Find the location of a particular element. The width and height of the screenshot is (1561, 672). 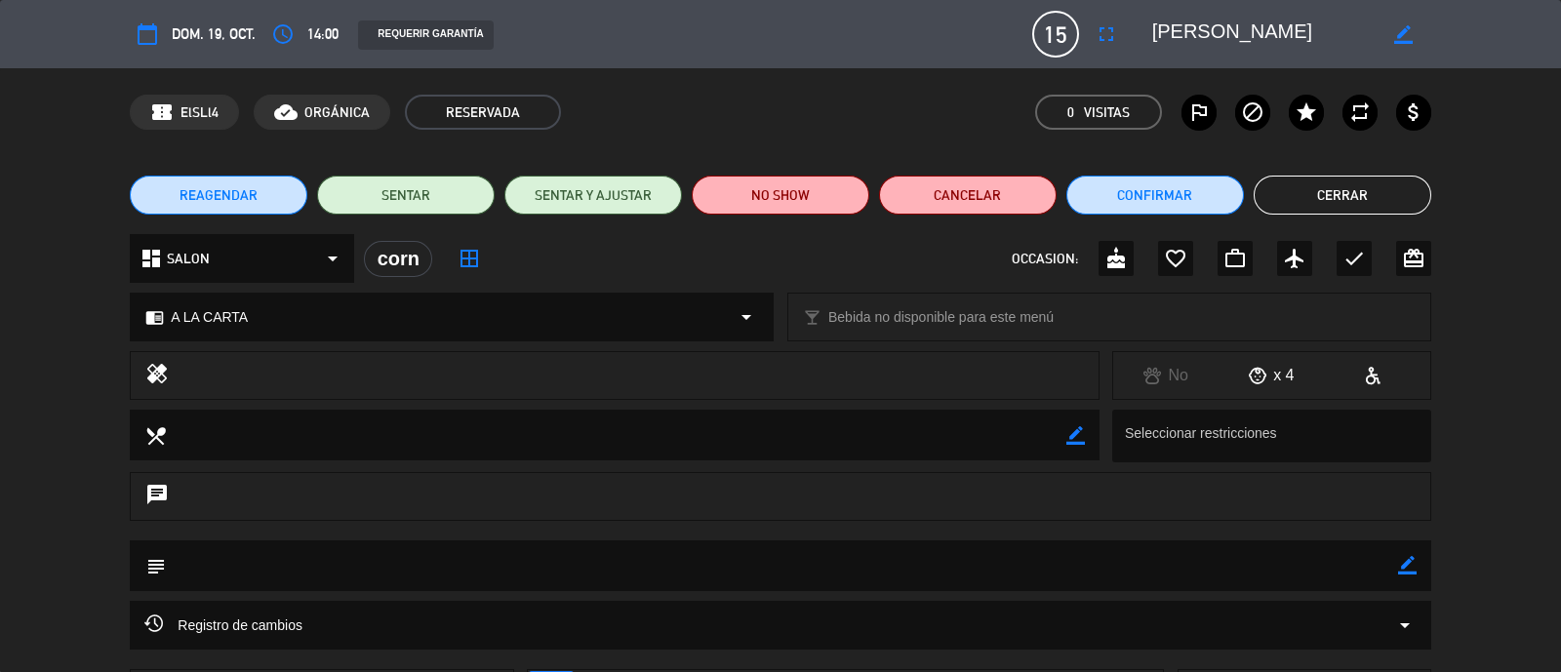

i: star is located at coordinates (1306, 112).